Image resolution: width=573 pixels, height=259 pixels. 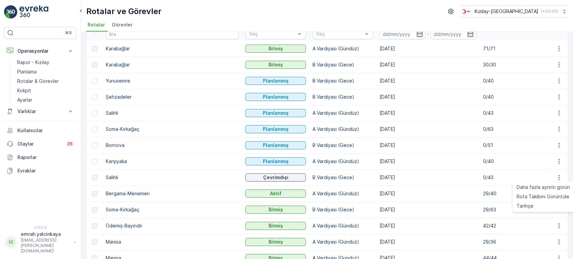 I want to click on p: Operasyonlar, so click(x=40, y=51).